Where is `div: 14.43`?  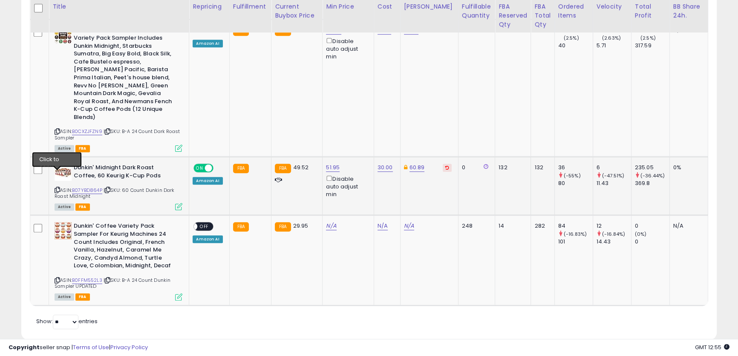
div: 14.43 is located at coordinates (614, 242).